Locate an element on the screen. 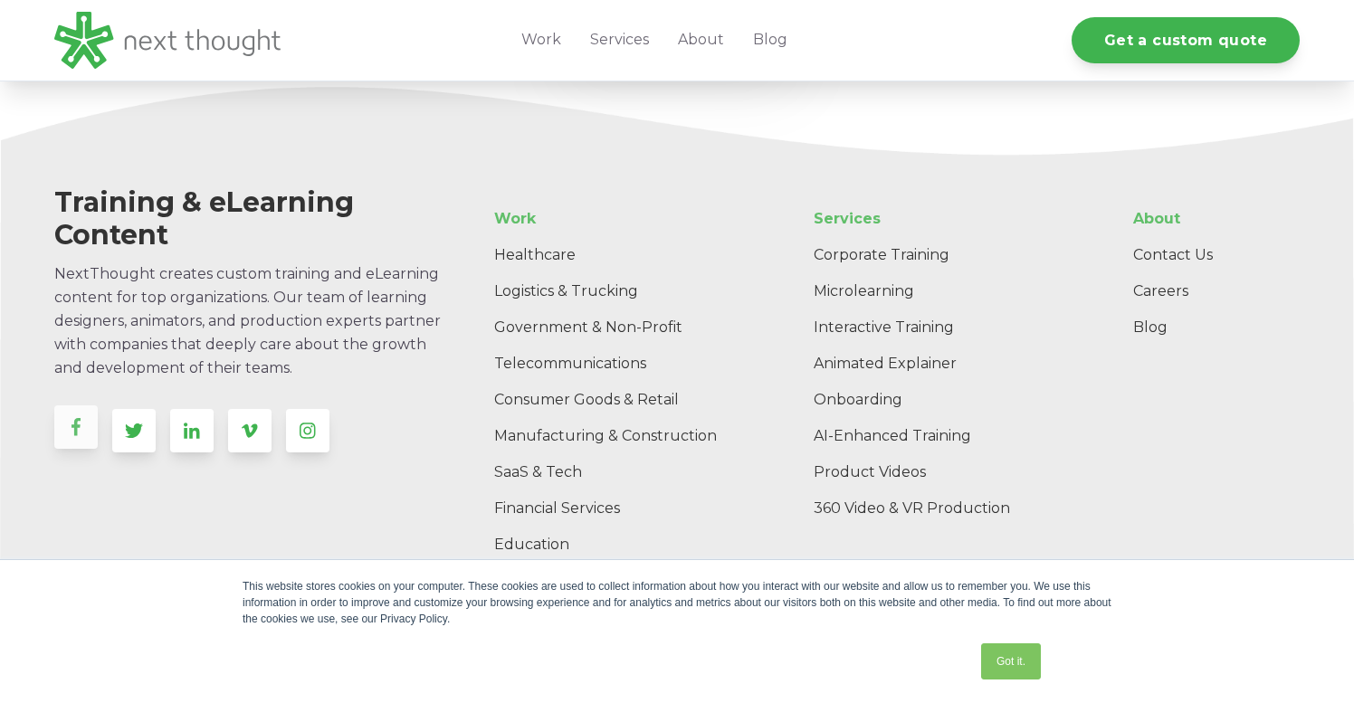  a: Financial Services is located at coordinates (616, 509).